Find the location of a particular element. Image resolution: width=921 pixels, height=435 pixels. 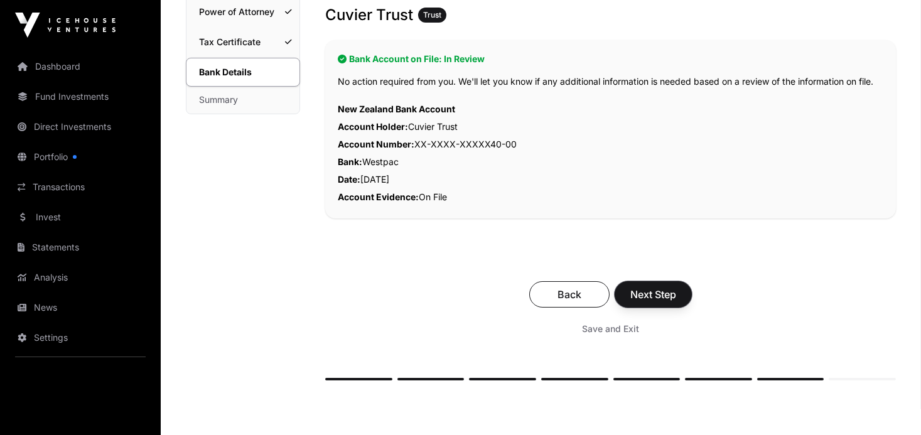

button: Save and Exit is located at coordinates (610, 329).